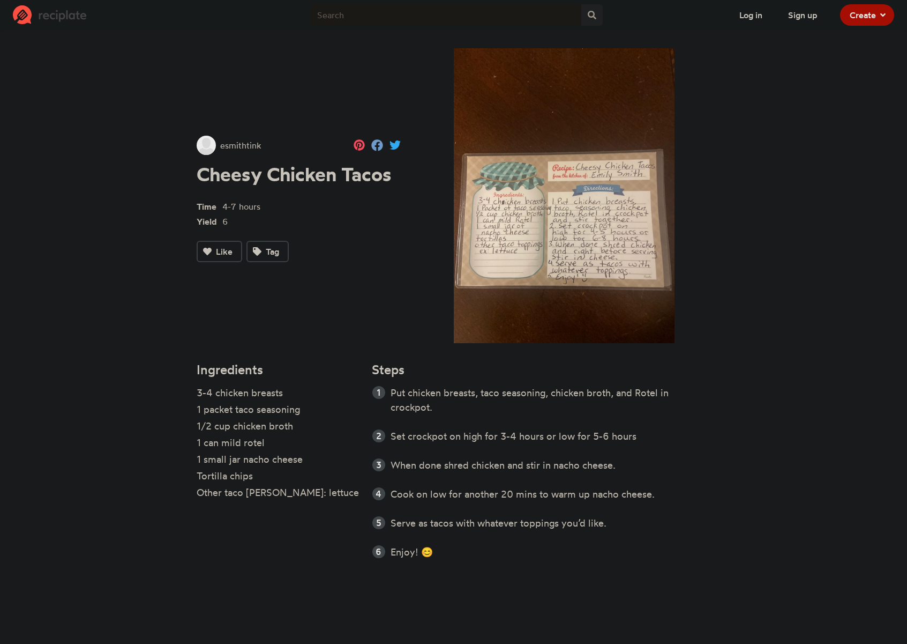  Describe the element at coordinates (550, 494) in the screenshot. I see `li: Cook on low for another 20 mins to warm up nacho cheese.` at that location.